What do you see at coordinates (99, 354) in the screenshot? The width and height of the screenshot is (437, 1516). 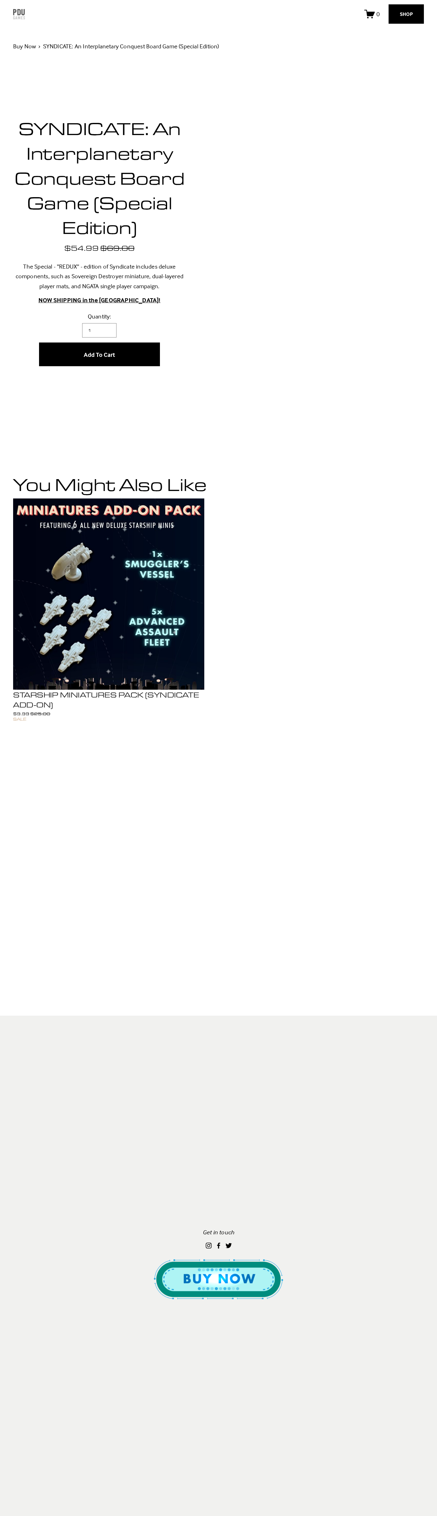 I see `button: Add to Cart` at bounding box center [99, 354].